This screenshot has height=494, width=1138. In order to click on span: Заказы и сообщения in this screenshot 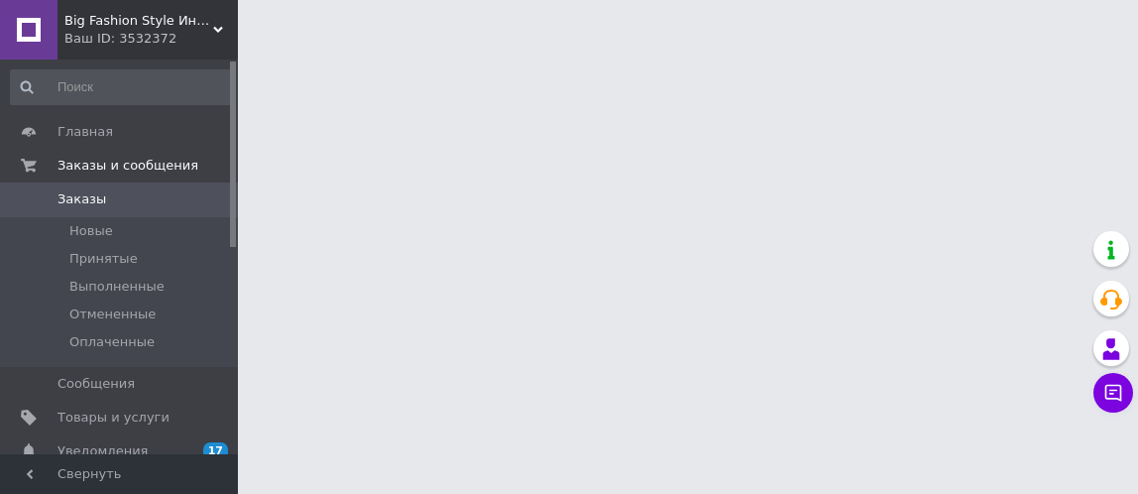, I will do `click(128, 166)`.